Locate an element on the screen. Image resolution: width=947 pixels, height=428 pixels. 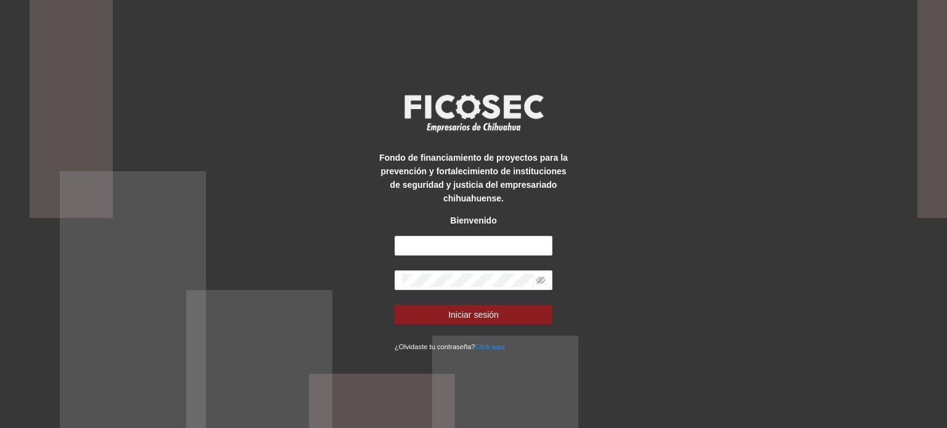
a: Click aqui is located at coordinates (490, 347).